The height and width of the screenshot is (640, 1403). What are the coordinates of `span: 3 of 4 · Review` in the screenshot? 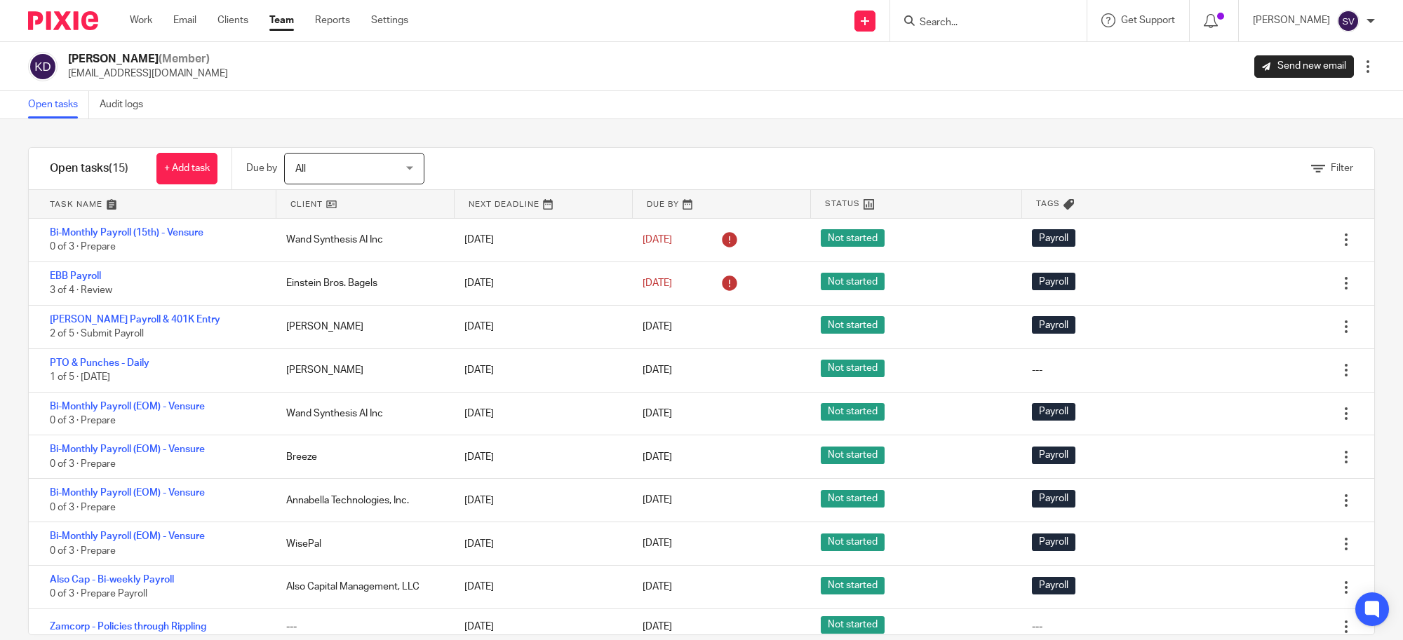 It's located at (81, 290).